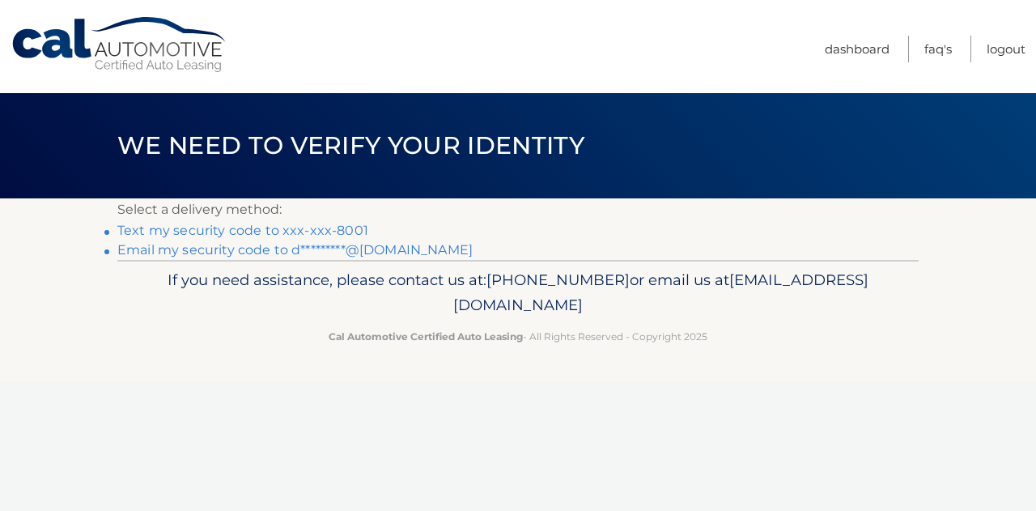 Image resolution: width=1036 pixels, height=511 pixels. What do you see at coordinates (518, 336) in the screenshot?
I see `p: - All Rights Reserved - Copyright 2025` at bounding box center [518, 336].